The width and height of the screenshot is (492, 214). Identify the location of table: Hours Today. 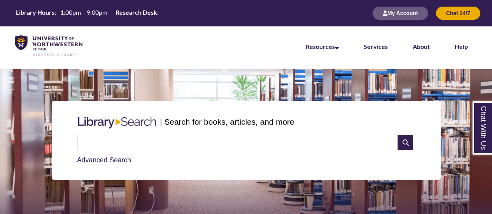
(91, 13).